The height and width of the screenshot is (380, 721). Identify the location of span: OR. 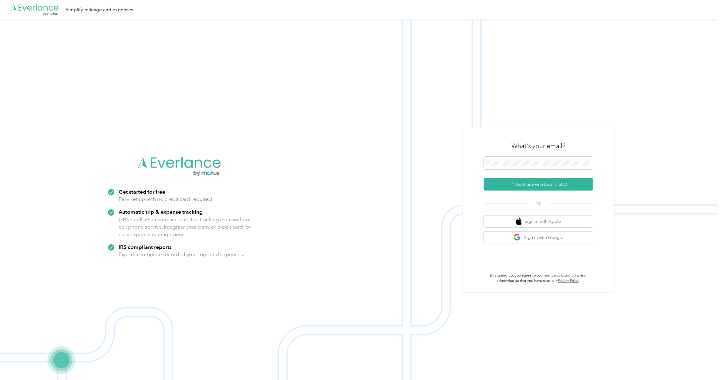
(539, 204).